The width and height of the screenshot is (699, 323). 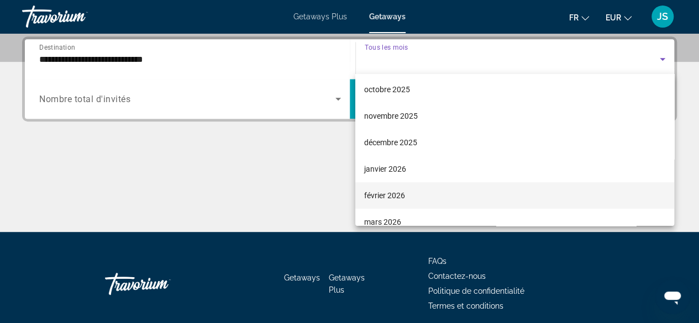 I want to click on span: décembre 2025, so click(x=391, y=143).